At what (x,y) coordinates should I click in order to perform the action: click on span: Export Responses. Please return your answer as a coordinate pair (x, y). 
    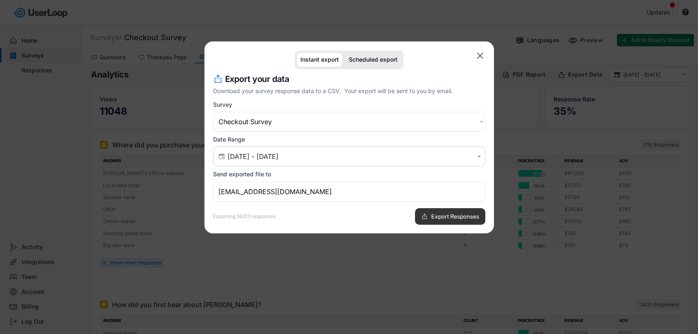
    Looking at the image, I should click on (455, 216).